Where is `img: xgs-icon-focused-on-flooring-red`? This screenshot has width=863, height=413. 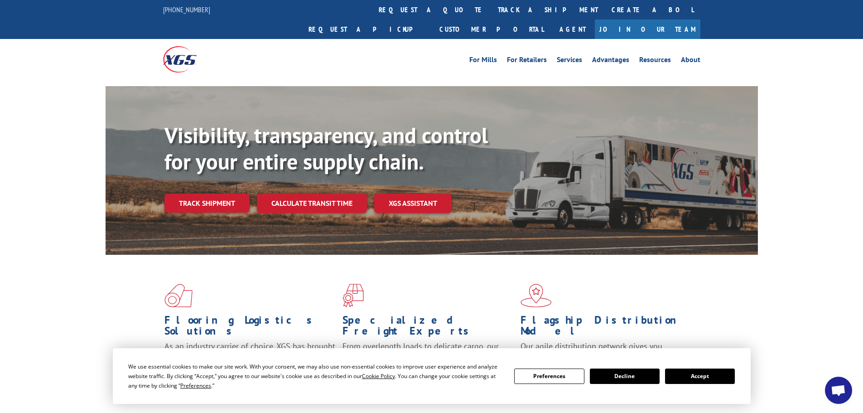
img: xgs-icon-focused-on-flooring-red is located at coordinates (353, 295).